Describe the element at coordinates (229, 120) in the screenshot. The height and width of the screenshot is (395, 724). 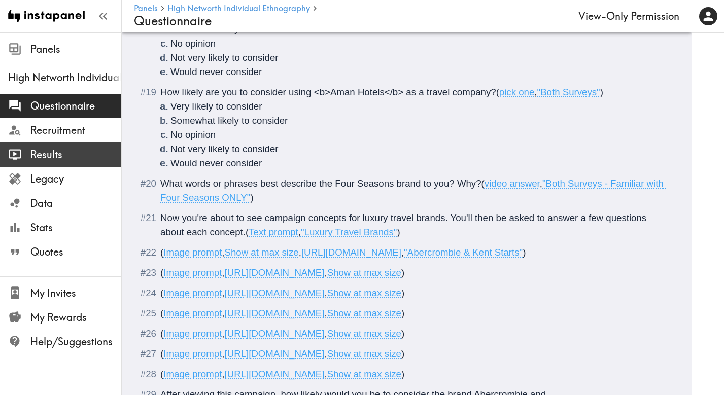
I see `span: Somewhat likely to consider` at that location.